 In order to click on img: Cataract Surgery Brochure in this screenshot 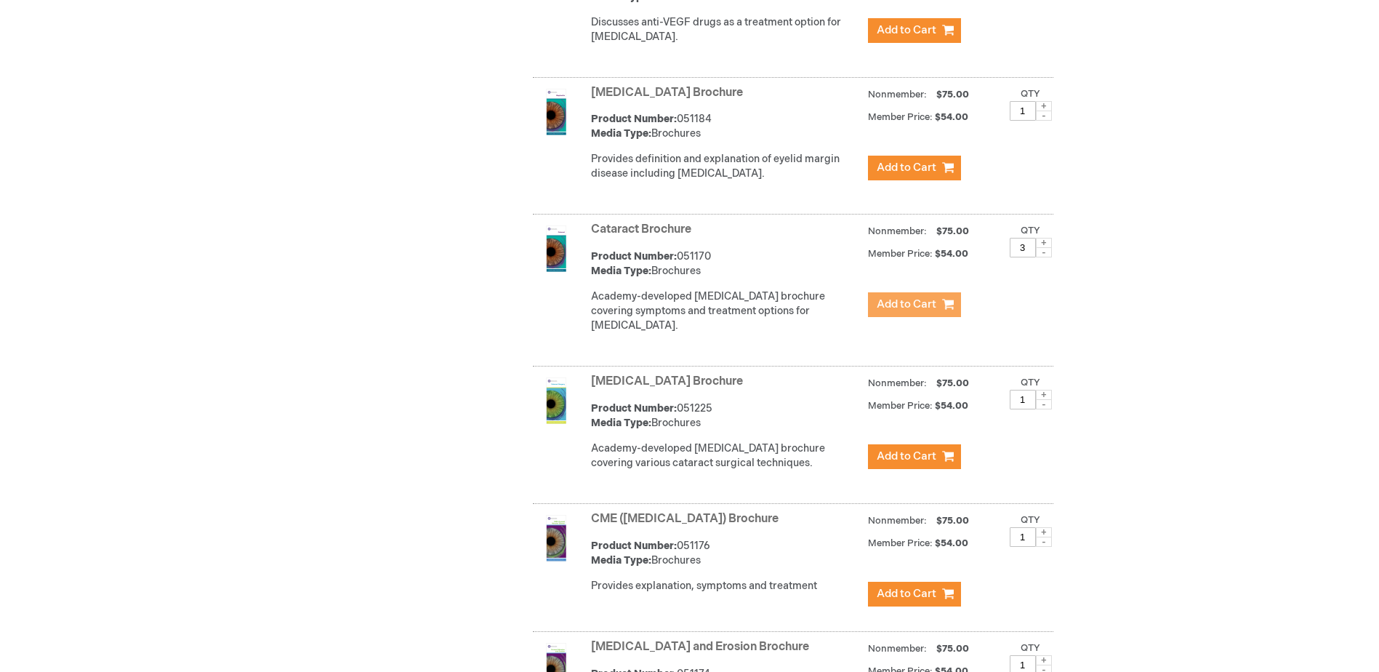, I will do `click(556, 401)`.